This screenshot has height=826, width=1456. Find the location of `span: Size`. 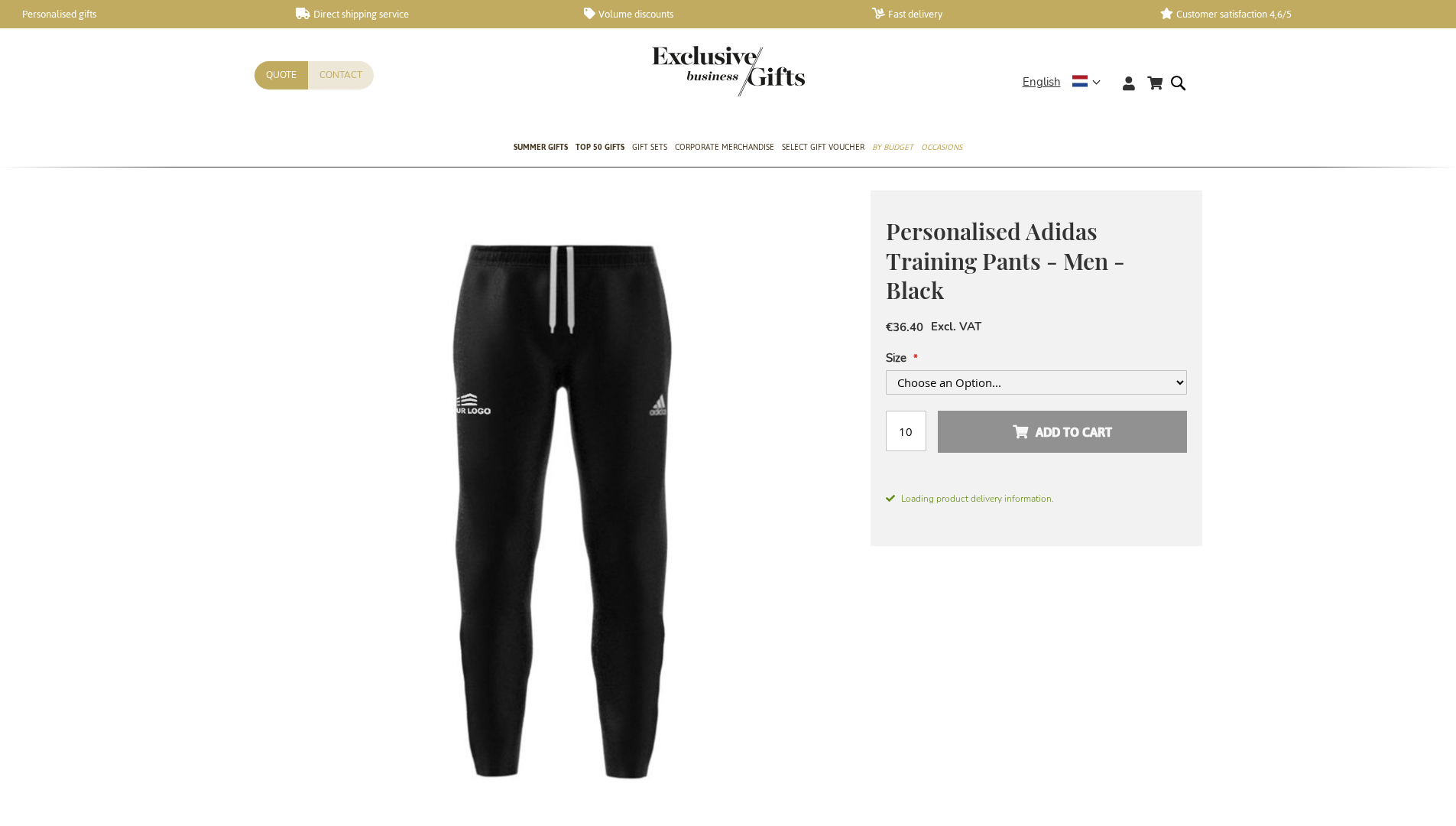

span: Size is located at coordinates (896, 358).